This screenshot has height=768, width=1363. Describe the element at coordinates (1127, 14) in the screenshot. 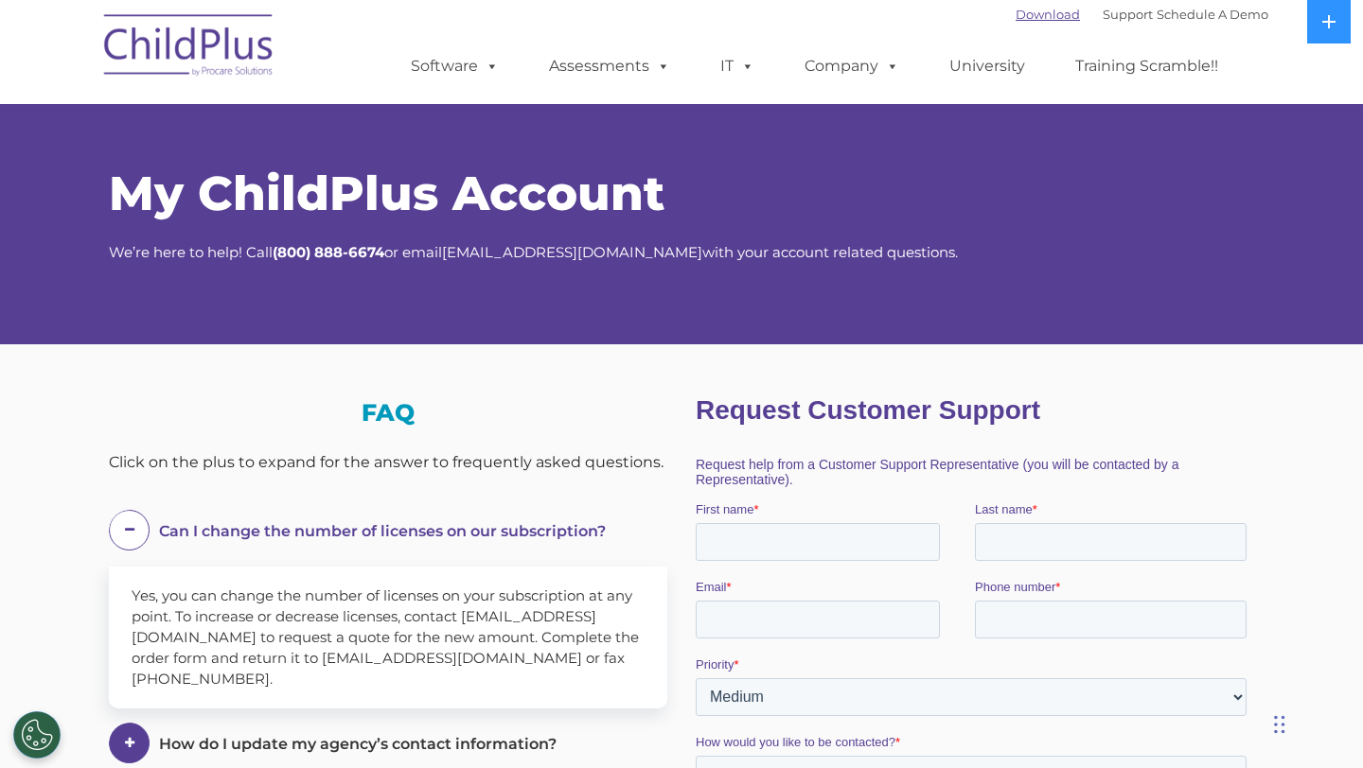

I see `a: Support` at that location.